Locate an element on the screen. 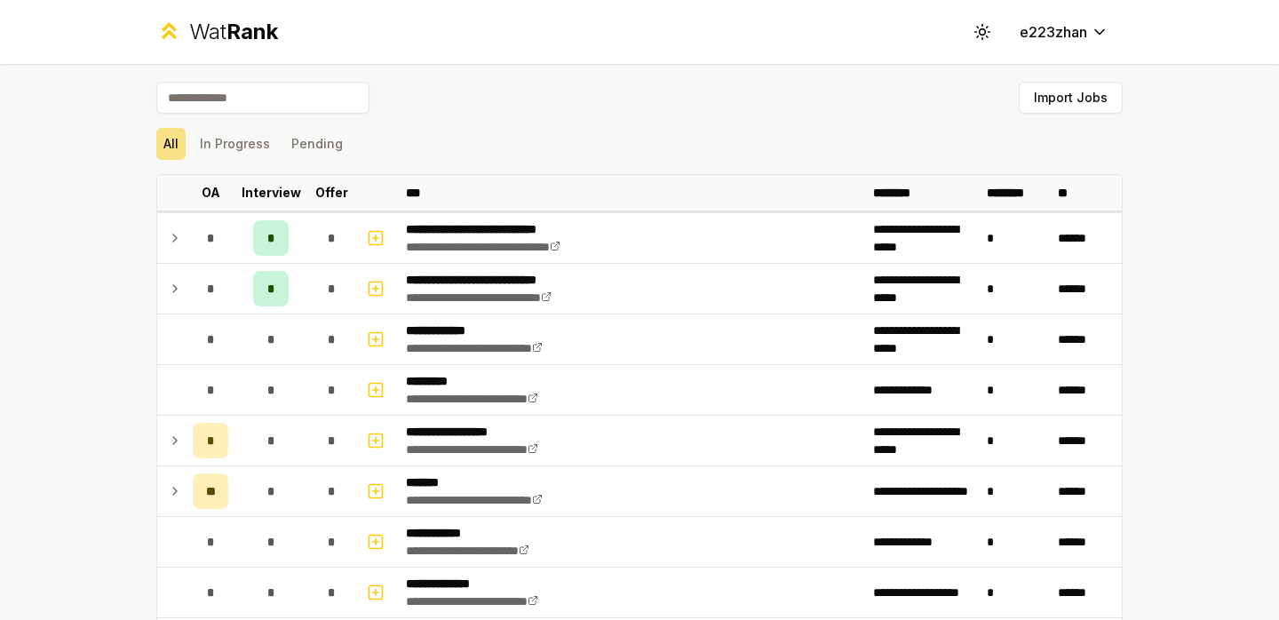  span: e223zhan is located at coordinates (1054, 32).